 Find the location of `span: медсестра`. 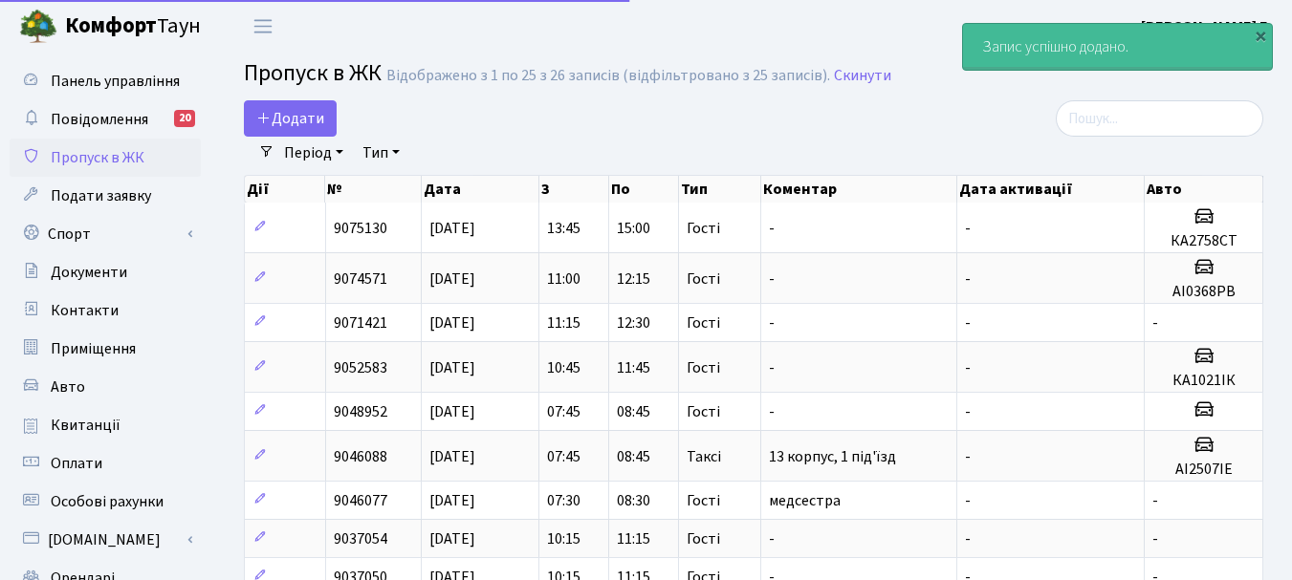

span: медсестра is located at coordinates (804, 501).